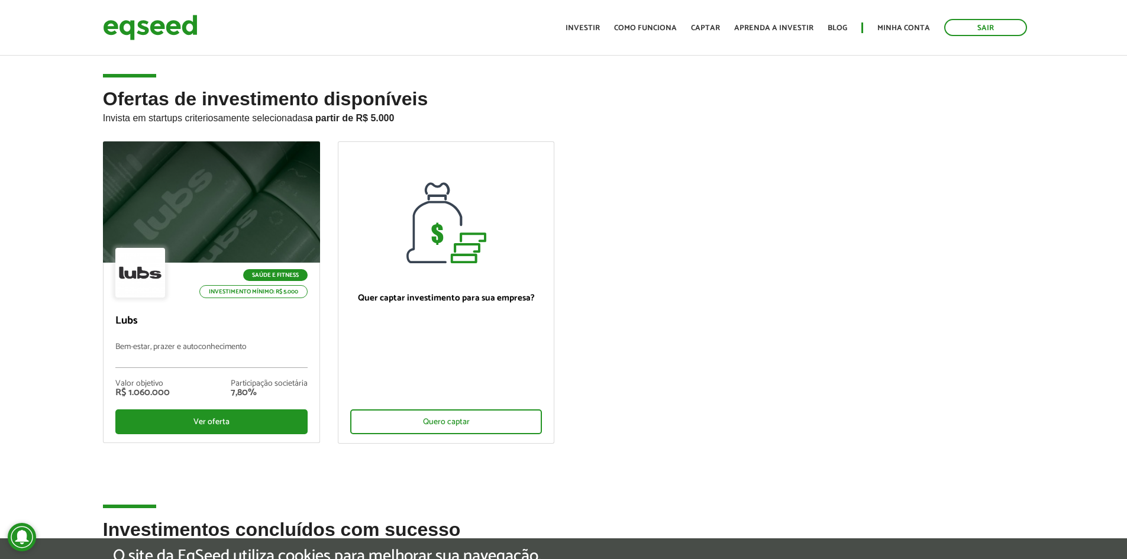  Describe the element at coordinates (150, 27) in the screenshot. I see `img: EqSeed` at that location.